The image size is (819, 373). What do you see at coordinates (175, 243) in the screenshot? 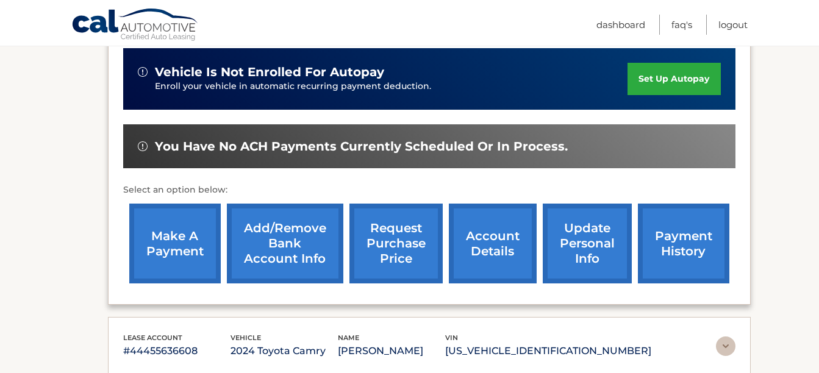
I see `a: make a payment` at bounding box center [175, 243].